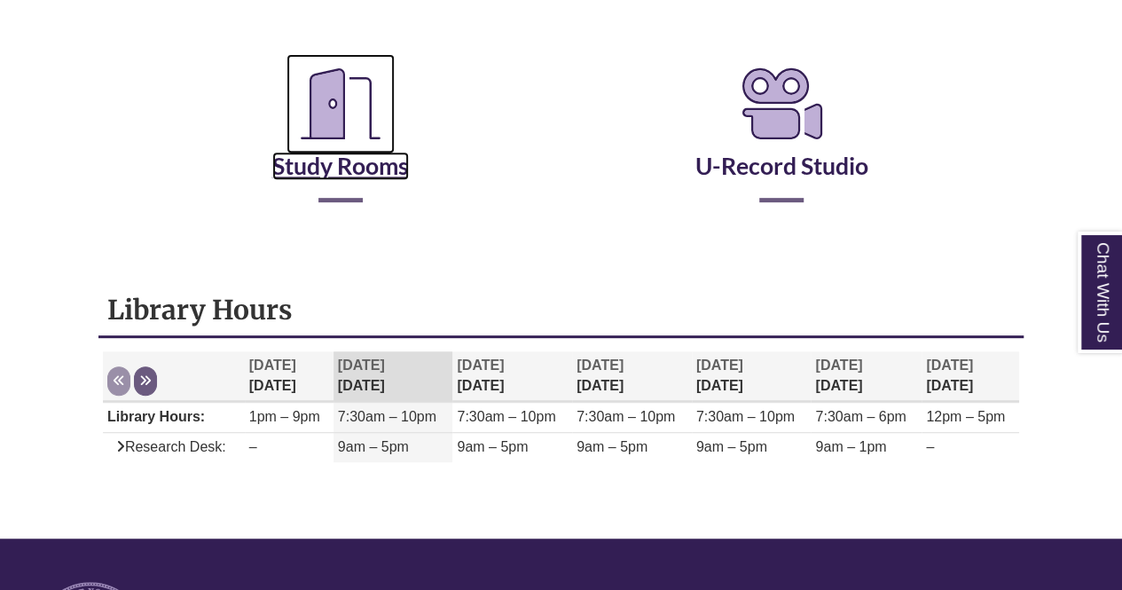 The height and width of the screenshot is (590, 1122). I want to click on div: Library Hours, so click(561, 389).